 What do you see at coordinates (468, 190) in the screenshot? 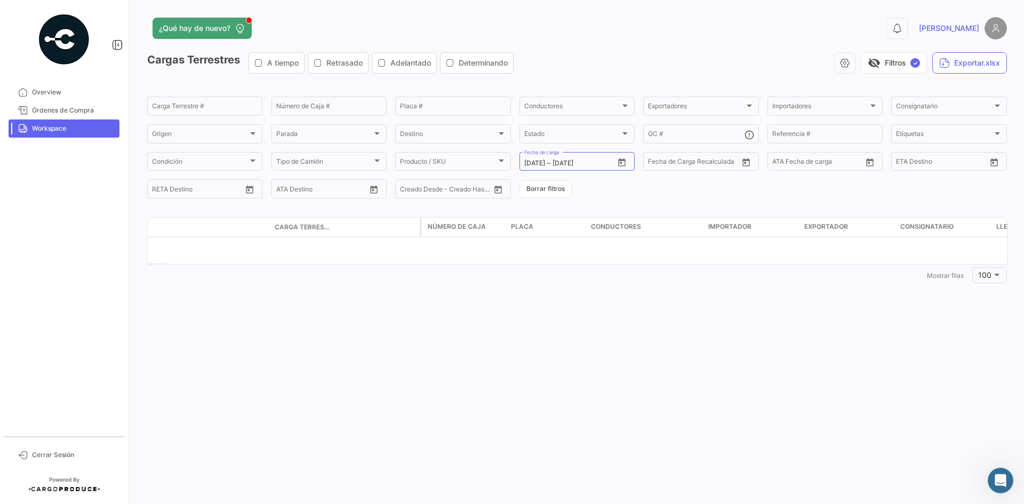
I see `input: Creado Hasta` at bounding box center [468, 190].